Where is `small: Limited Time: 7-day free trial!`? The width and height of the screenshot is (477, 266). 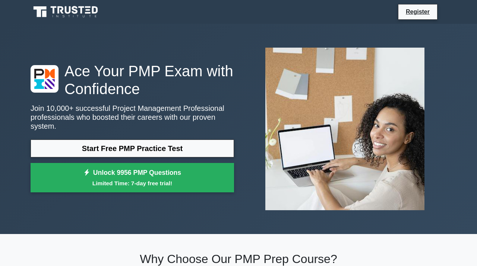 small: Limited Time: 7-day free trial! is located at coordinates (132, 183).